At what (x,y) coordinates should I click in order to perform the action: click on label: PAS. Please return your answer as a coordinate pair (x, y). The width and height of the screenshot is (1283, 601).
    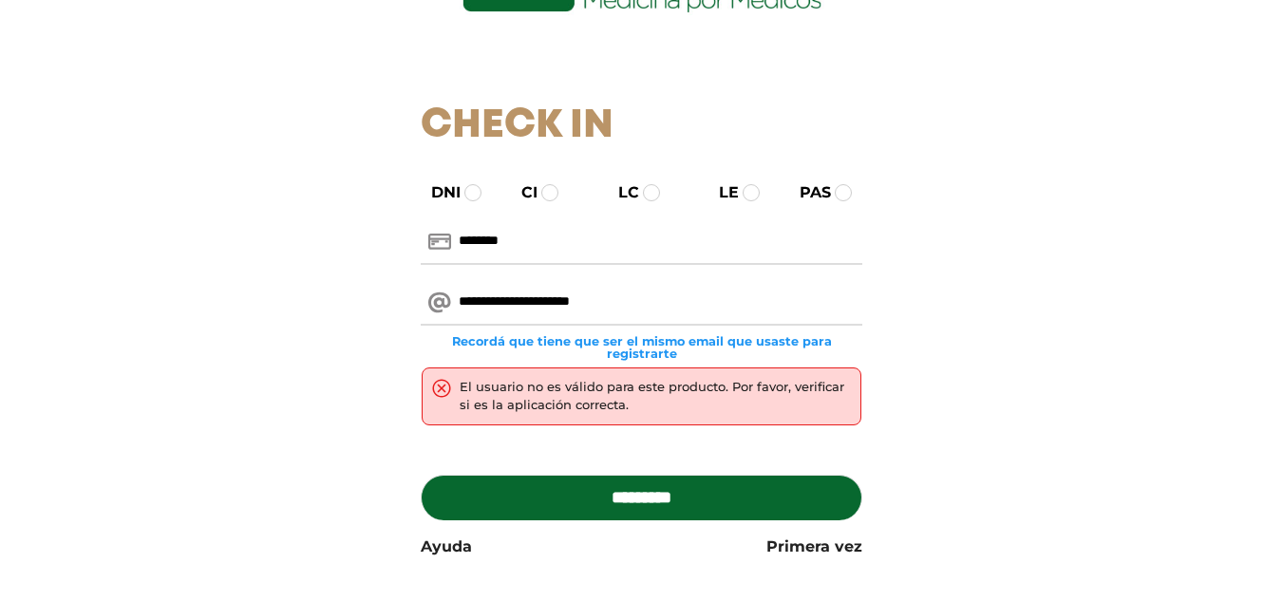
    Looking at the image, I should click on (806, 193).